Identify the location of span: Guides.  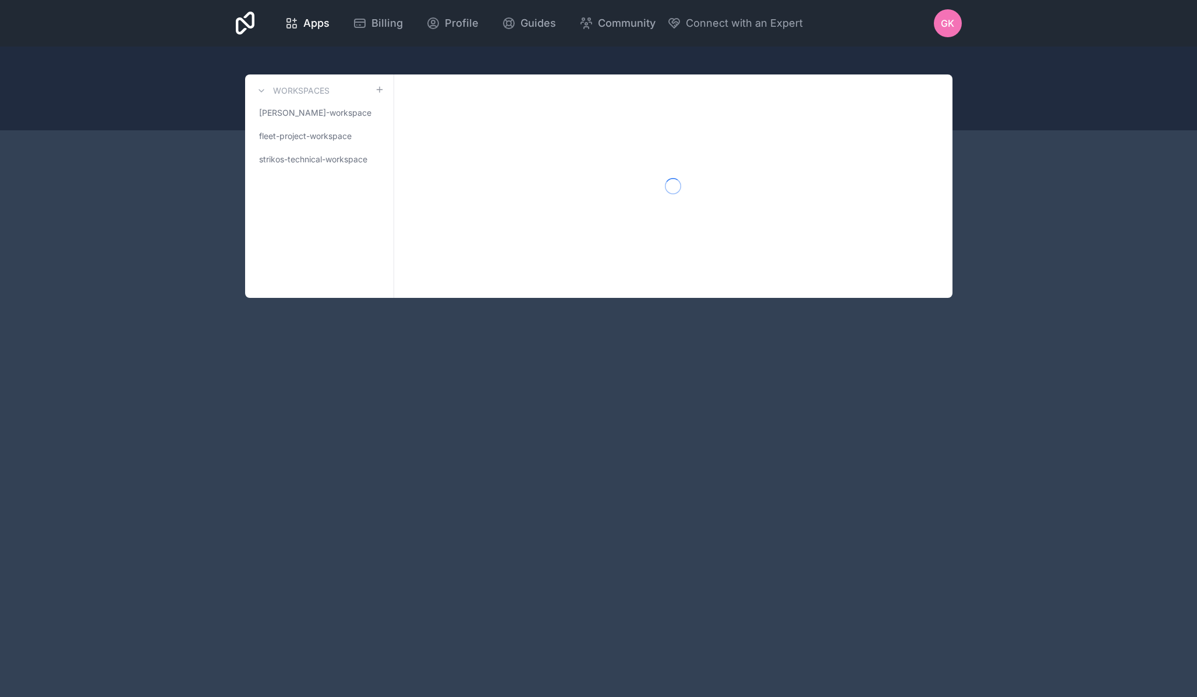
(538, 23).